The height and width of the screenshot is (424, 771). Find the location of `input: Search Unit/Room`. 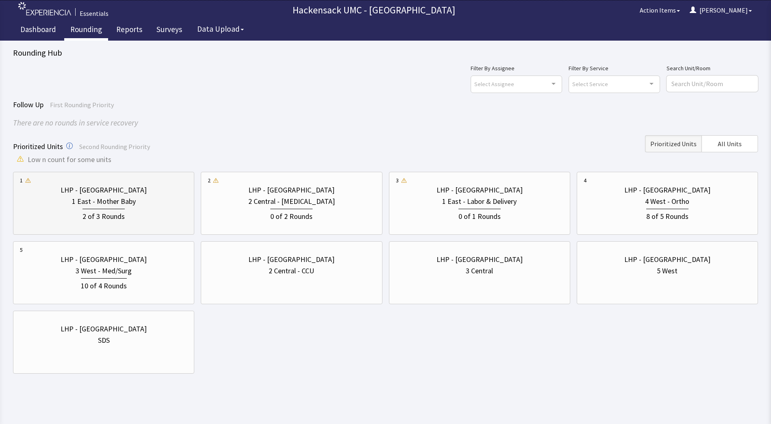

input: Search Unit/Room is located at coordinates (712, 84).